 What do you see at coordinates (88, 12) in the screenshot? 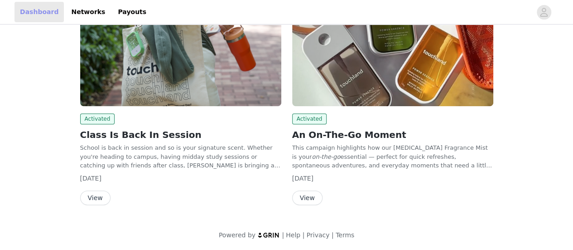
I see `a: Networks` at bounding box center [88, 12].